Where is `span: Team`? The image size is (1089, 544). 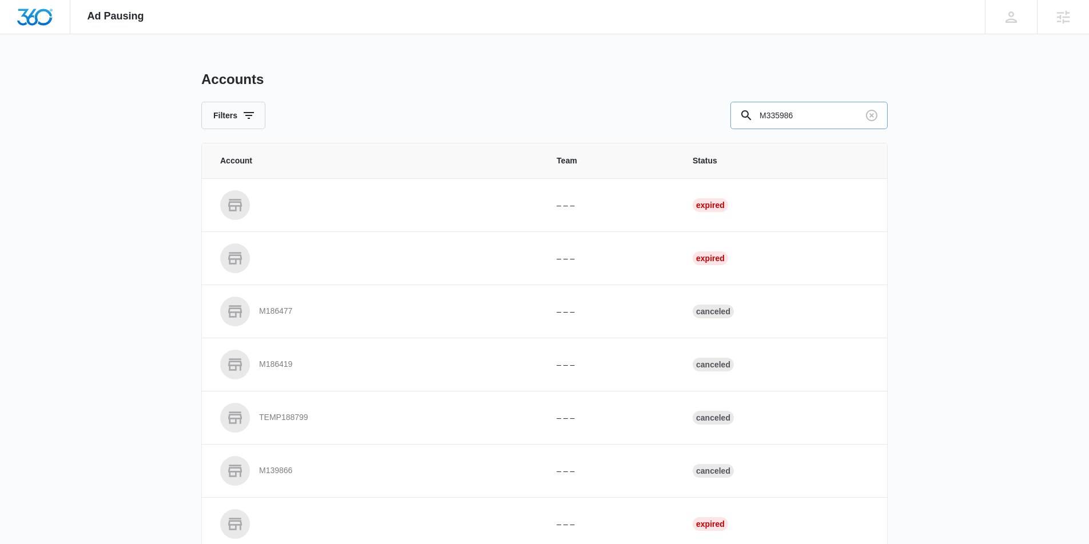
span: Team is located at coordinates (611, 161).